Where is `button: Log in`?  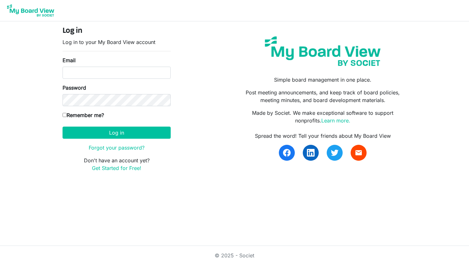 button: Log in is located at coordinates (117, 133).